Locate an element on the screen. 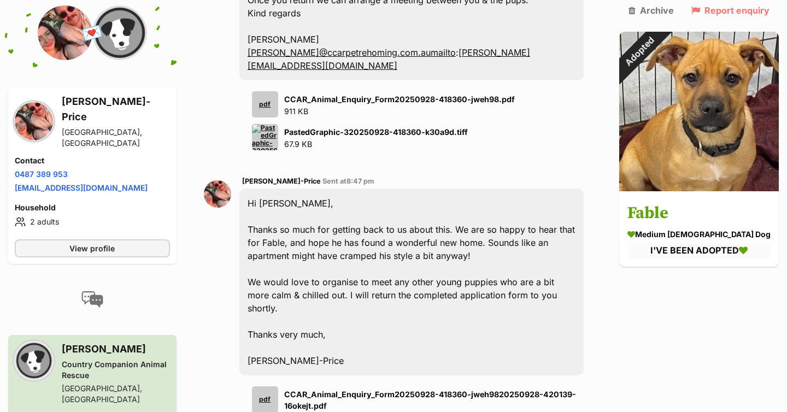  a: Adopted is located at coordinates (699, 188).